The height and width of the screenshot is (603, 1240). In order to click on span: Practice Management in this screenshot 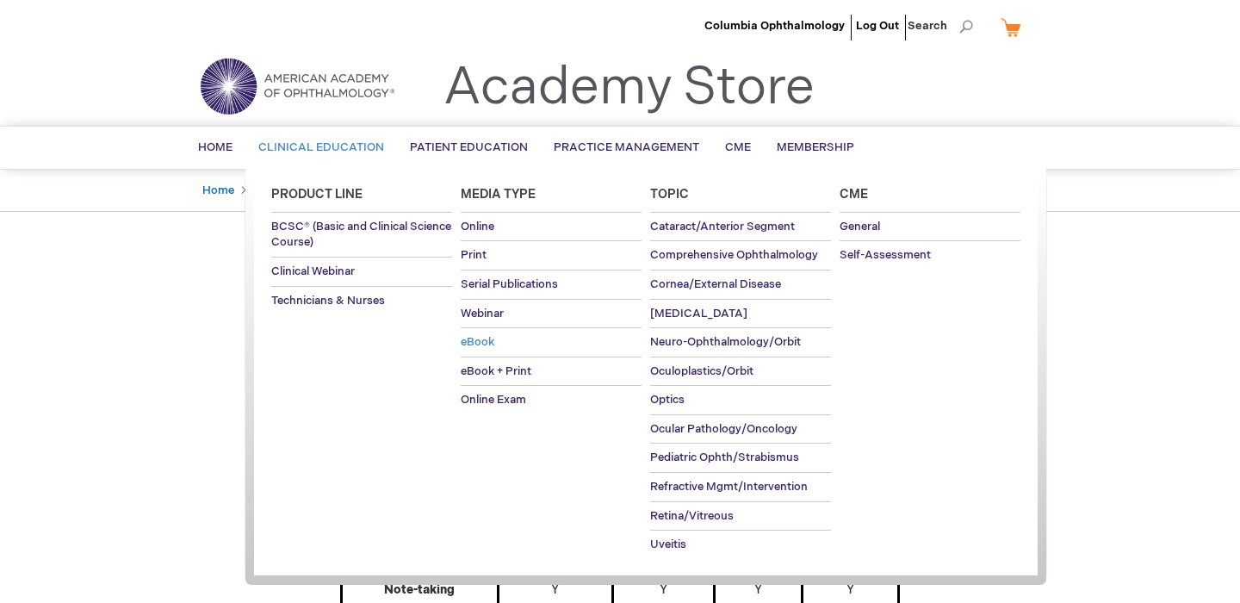, I will do `click(626, 147)`.